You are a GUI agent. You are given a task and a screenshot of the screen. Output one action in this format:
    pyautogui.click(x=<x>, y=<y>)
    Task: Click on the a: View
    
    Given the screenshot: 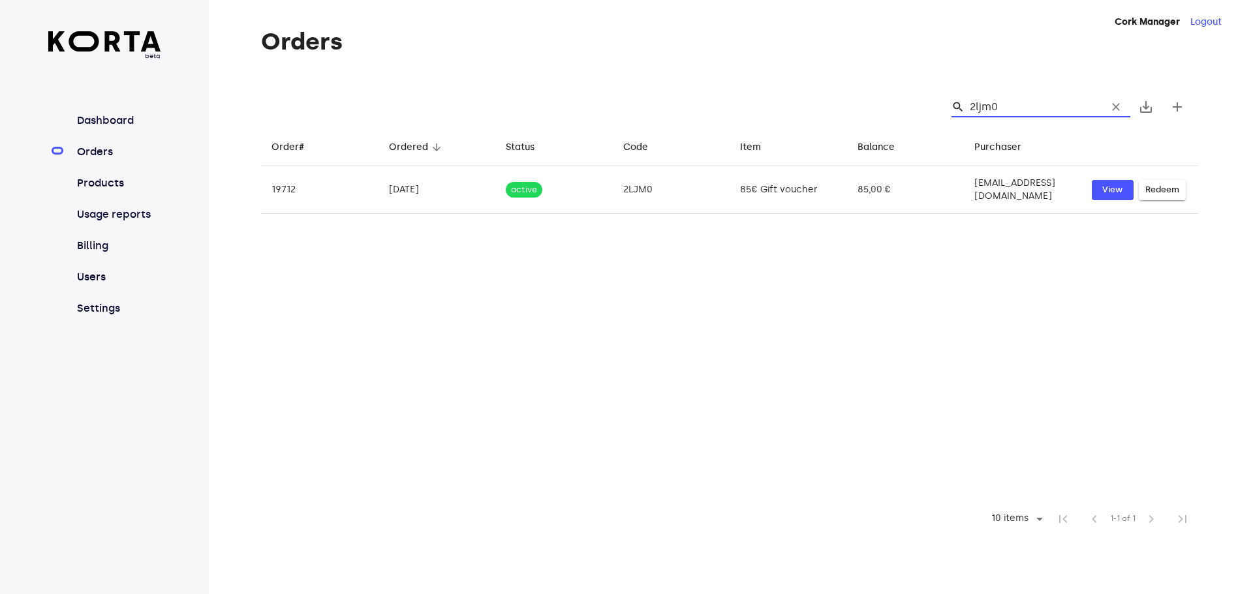 What is the action you would take?
    pyautogui.click(x=1112, y=190)
    